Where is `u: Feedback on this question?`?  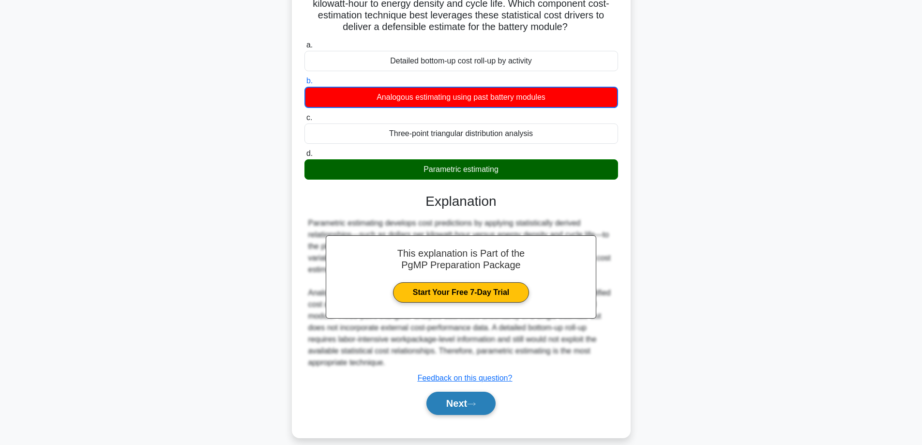
u: Feedback on this question? is located at coordinates (465, 378).